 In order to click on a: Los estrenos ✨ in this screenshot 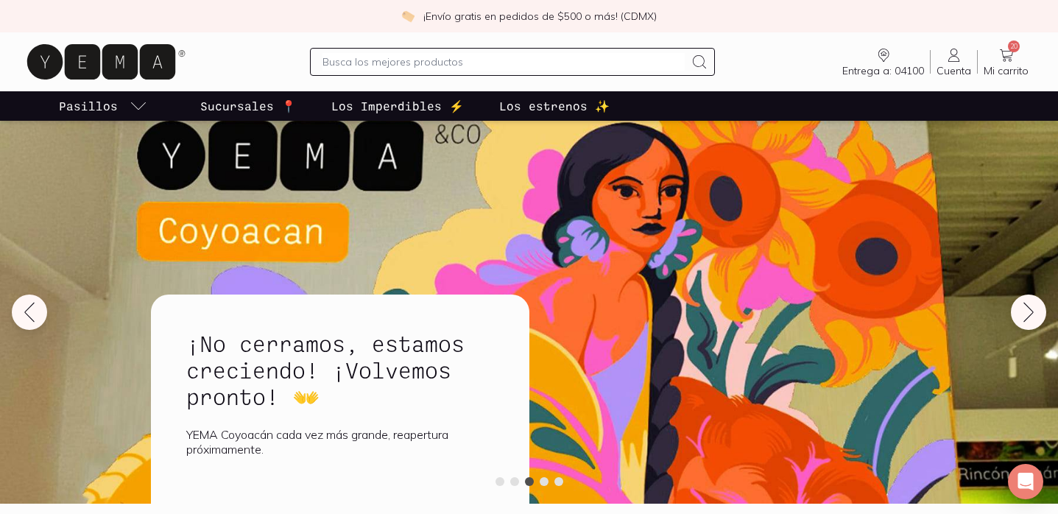, I will do `click(554, 106)`.